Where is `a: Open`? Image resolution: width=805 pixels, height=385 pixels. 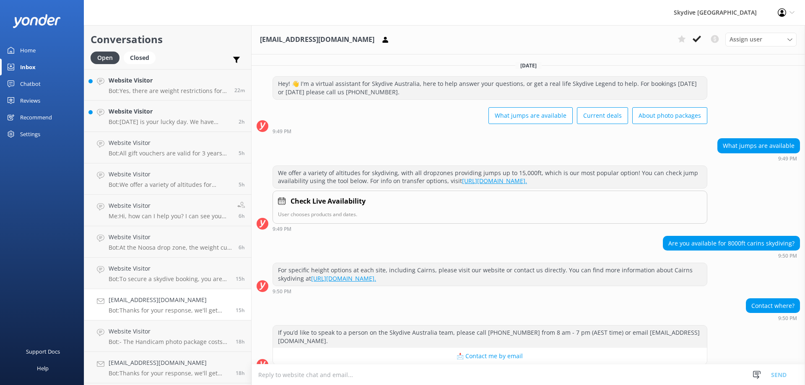 a: Open is located at coordinates (107, 57).